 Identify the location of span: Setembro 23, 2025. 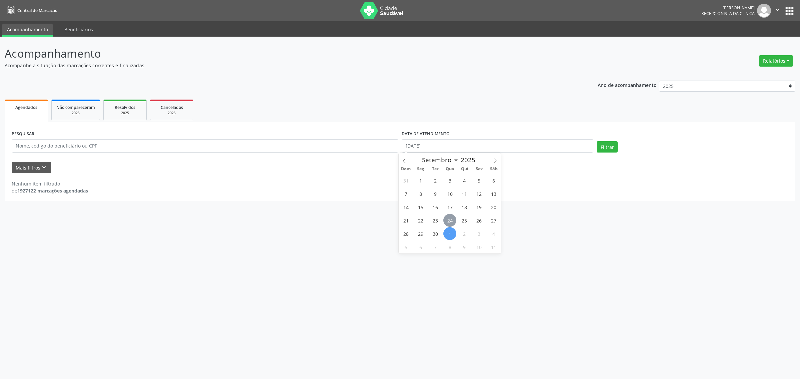
(435, 220).